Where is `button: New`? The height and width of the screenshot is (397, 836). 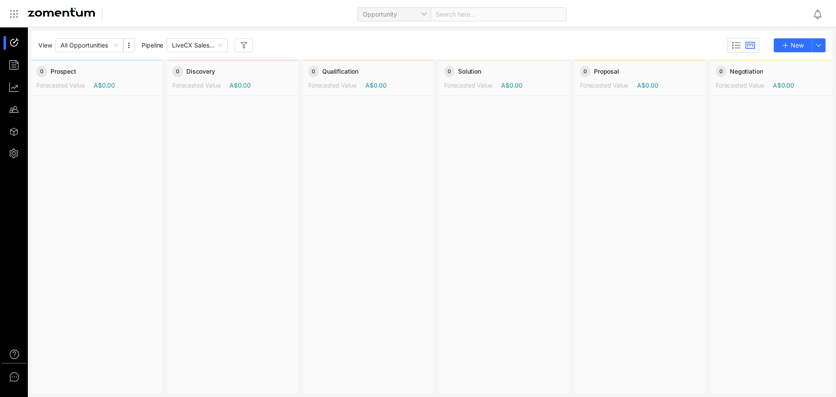
button: New is located at coordinates (793, 45).